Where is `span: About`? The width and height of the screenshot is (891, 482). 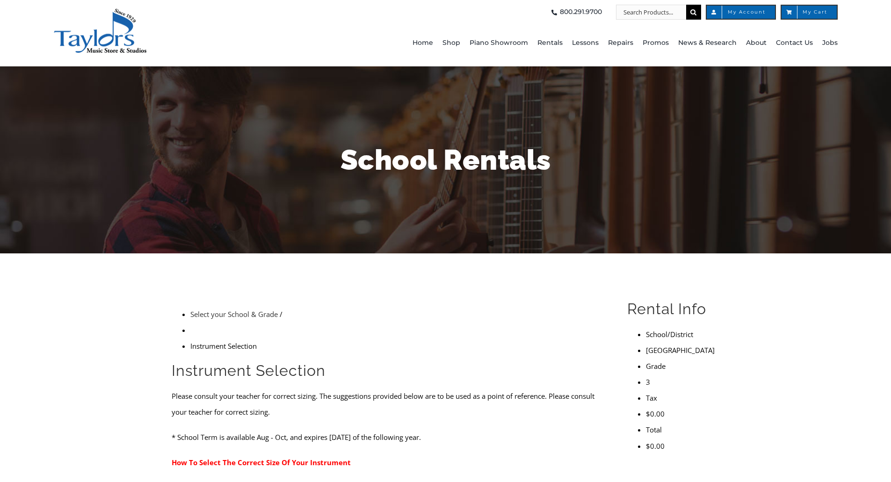
span: About is located at coordinates (756, 43).